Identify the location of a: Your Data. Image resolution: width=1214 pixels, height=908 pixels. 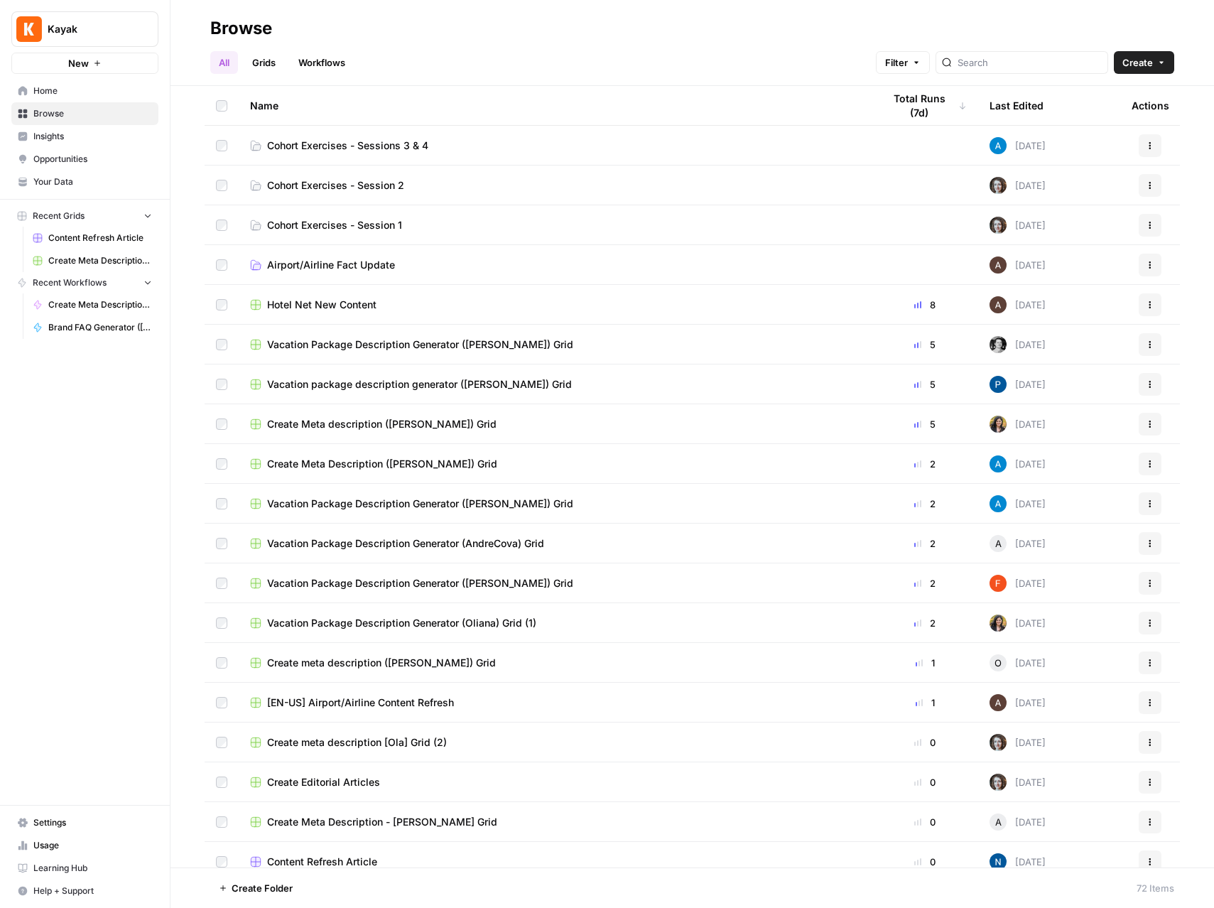
(85, 182).